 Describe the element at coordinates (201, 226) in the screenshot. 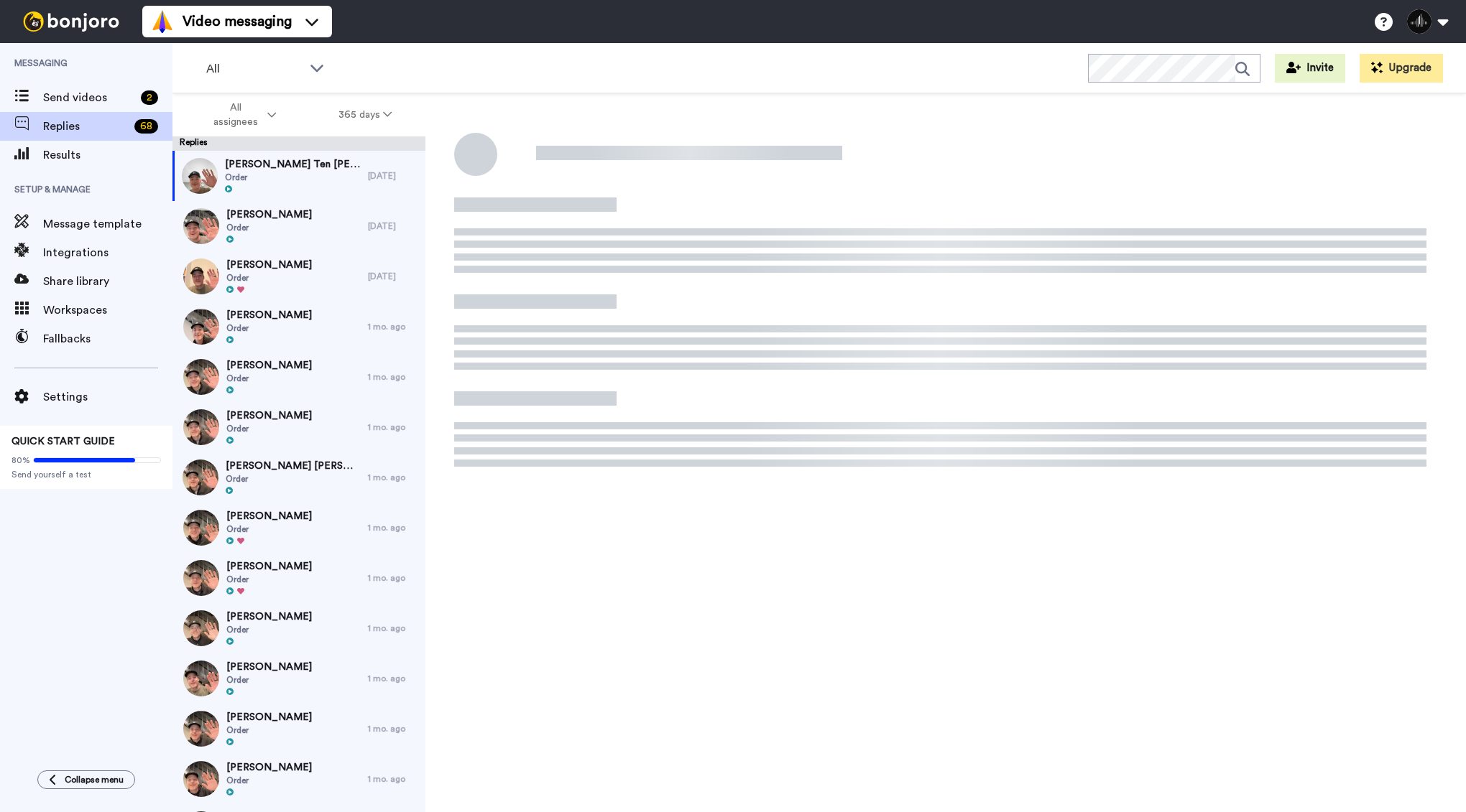

I see `img: 8c8bfd18-c76e-490e-a99f-277ec7ad2e11-thumb.jpg` at that location.